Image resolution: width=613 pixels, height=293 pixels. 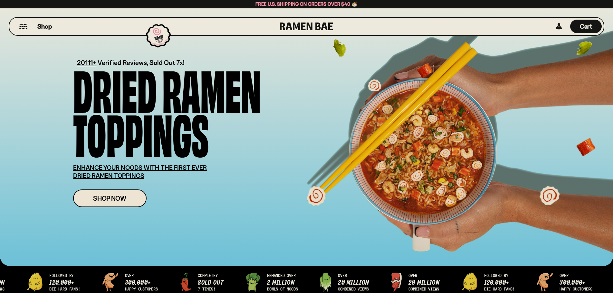 What do you see at coordinates (212, 88) in the screenshot?
I see `div: Ramen` at bounding box center [212, 88].